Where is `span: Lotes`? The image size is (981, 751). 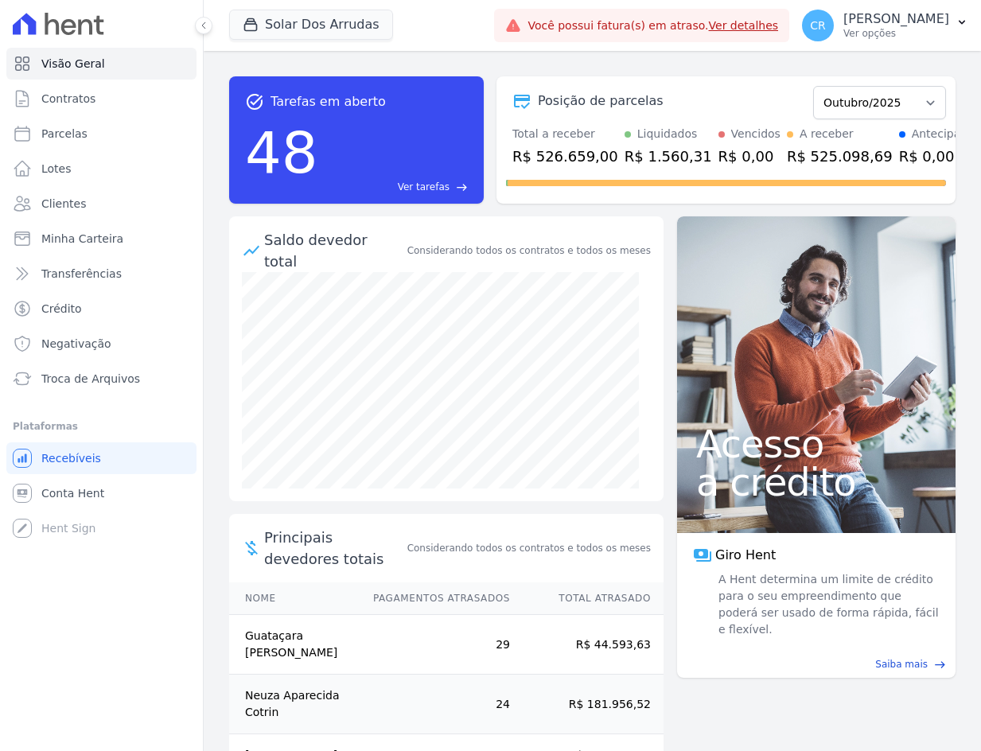 span: Lotes is located at coordinates (56, 169).